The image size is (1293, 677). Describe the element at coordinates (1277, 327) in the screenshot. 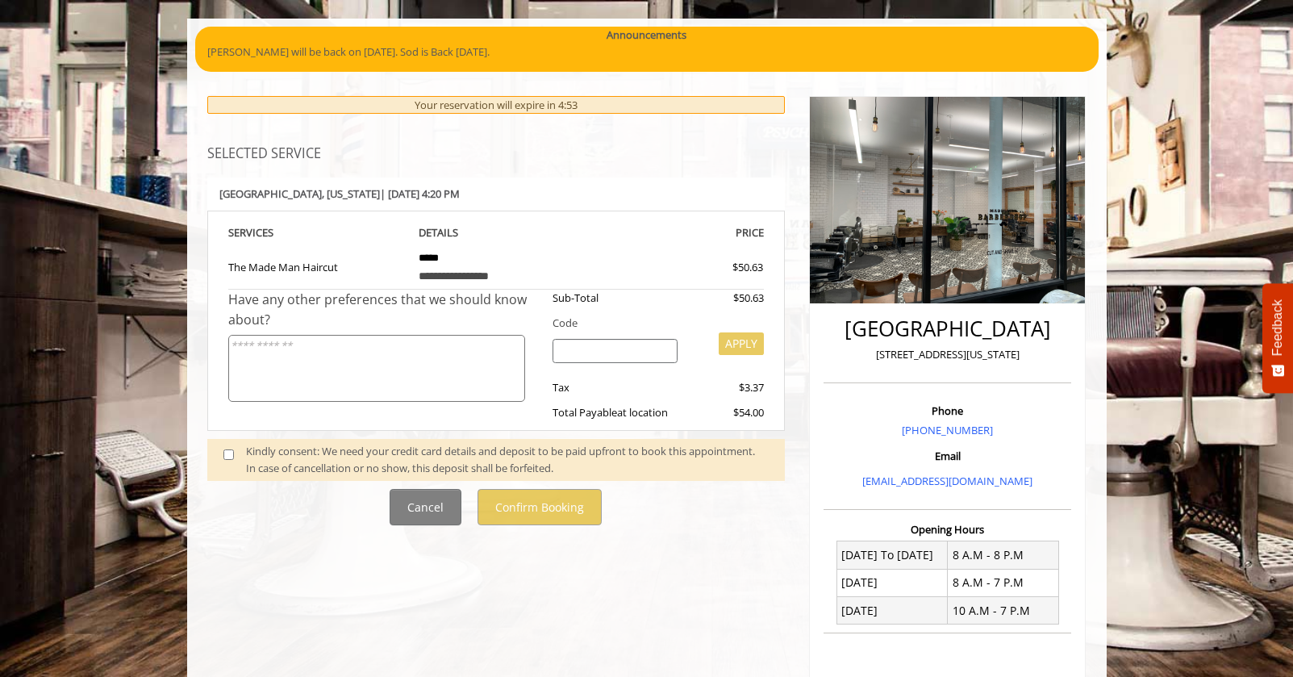

I see `span: Feedback` at that location.